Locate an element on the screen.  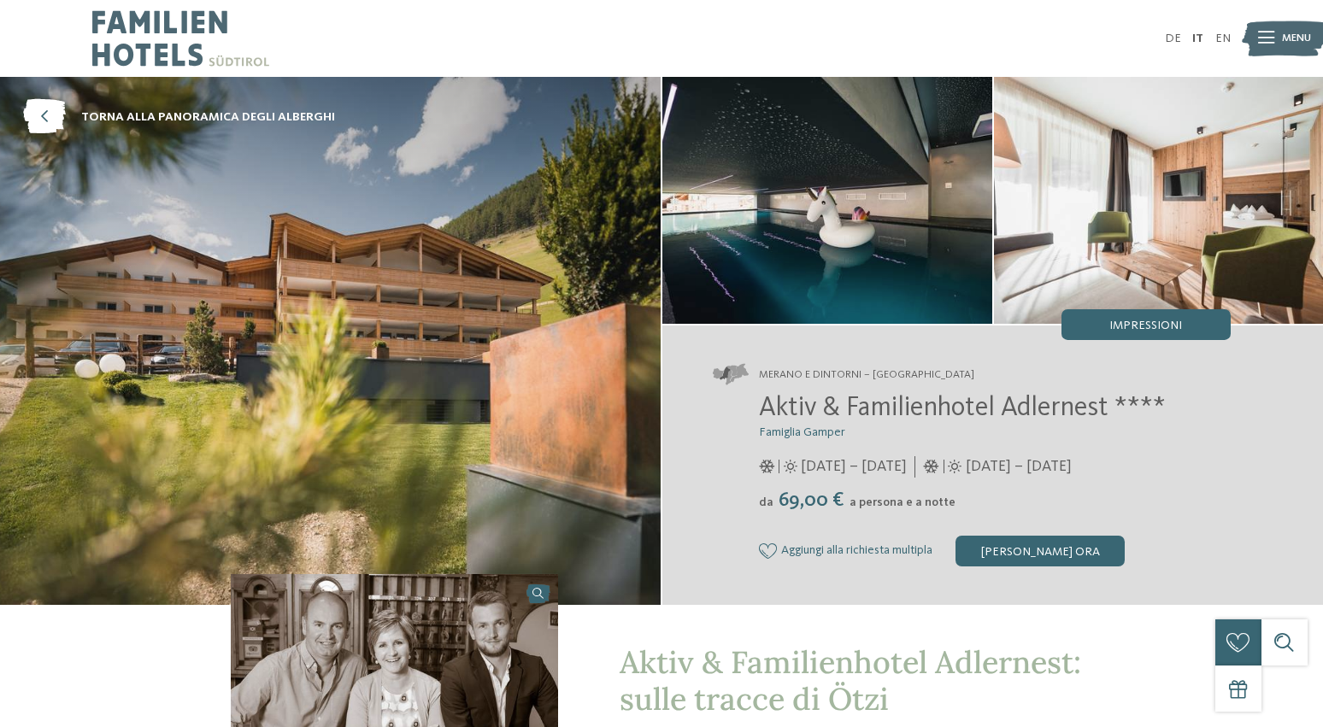
span: Famiglia Gamper is located at coordinates (802, 432).